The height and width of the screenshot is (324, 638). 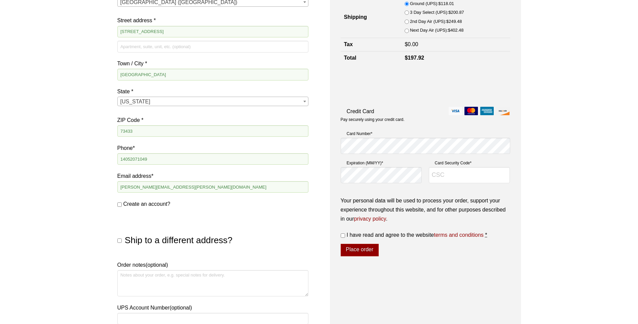 What do you see at coordinates (415, 234) in the screenshot?
I see `span: I have read and agree to the website` at bounding box center [415, 234].